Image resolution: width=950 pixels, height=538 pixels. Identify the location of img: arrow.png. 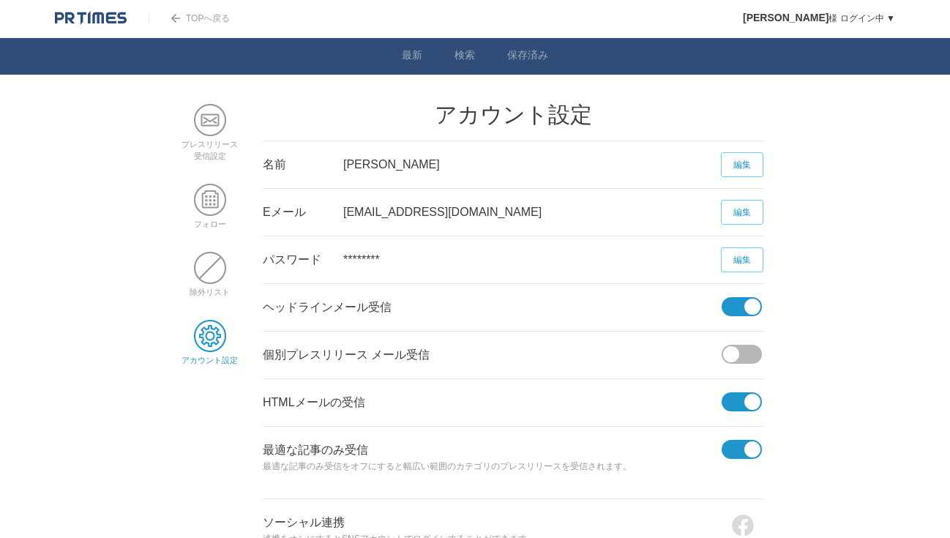
(176, 18).